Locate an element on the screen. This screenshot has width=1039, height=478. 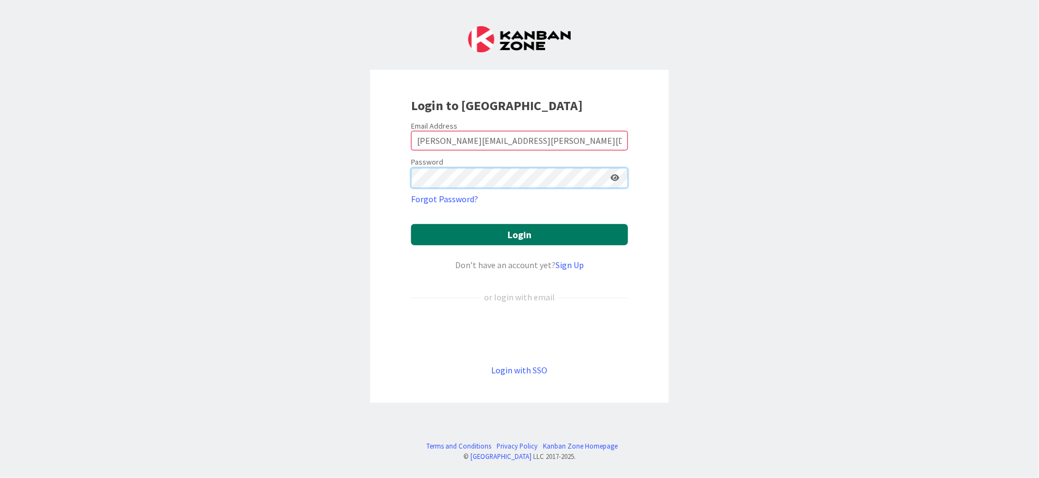
a: Forgot Password? is located at coordinates (444, 199).